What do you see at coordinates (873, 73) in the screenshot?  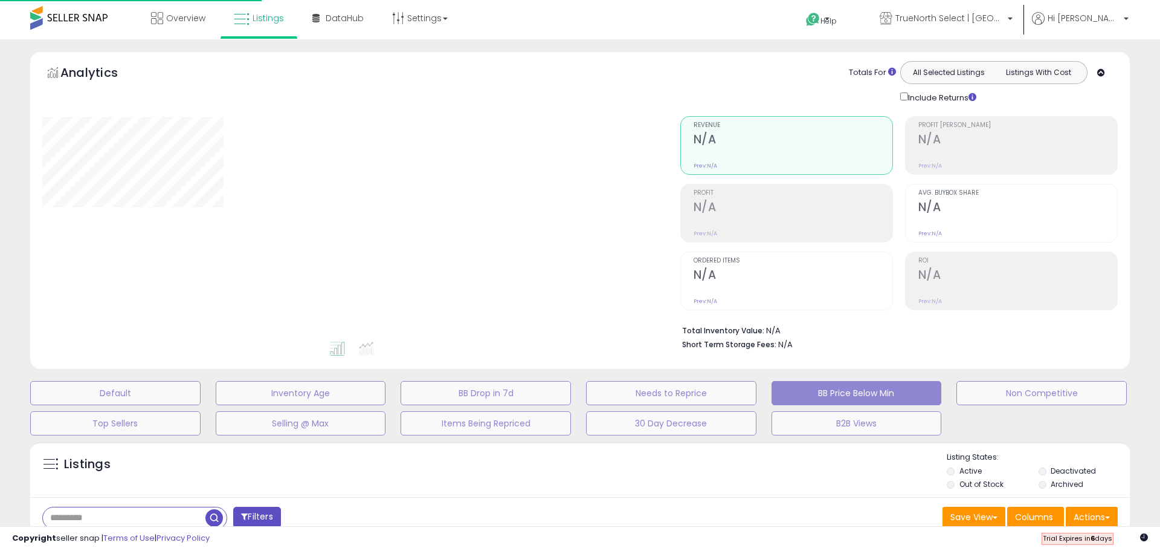 I see `div: Totals For` at bounding box center [873, 73].